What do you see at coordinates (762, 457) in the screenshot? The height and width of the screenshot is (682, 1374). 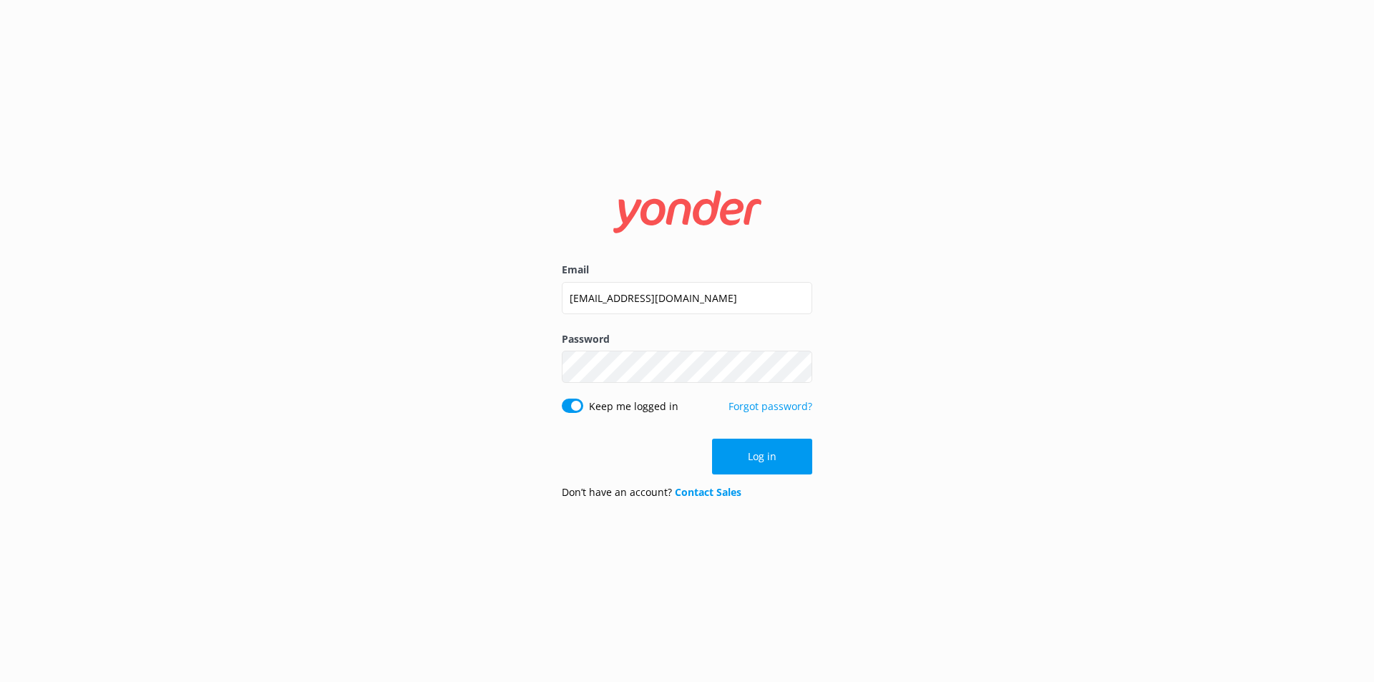 I see `button: Log in` at bounding box center [762, 457].